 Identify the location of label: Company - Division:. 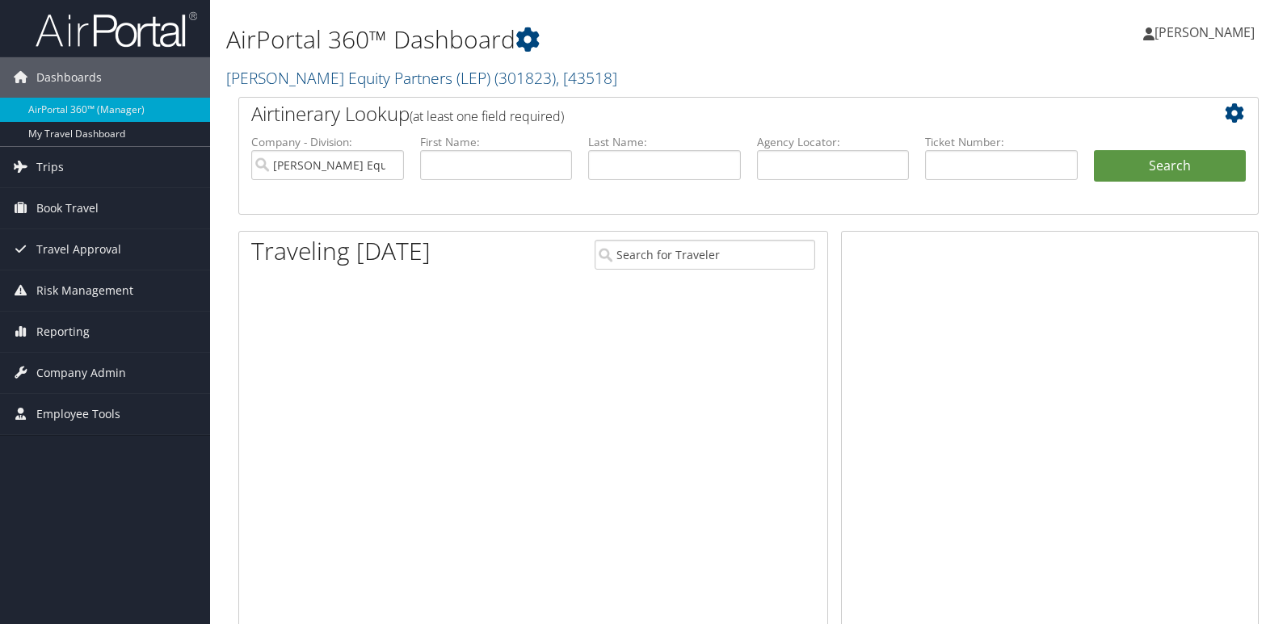
(327, 142).